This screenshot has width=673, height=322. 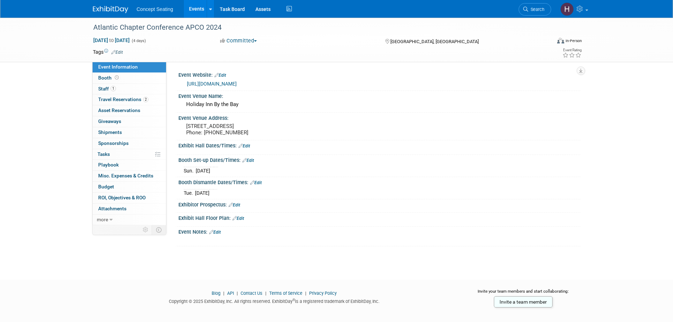 I want to click on a: Terms of Service, so click(x=286, y=293).